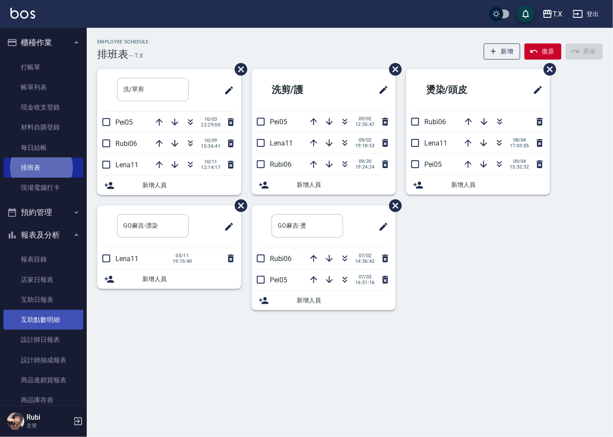  Describe the element at coordinates (365, 145) in the screenshot. I see `span: 19:18:53` at that location.